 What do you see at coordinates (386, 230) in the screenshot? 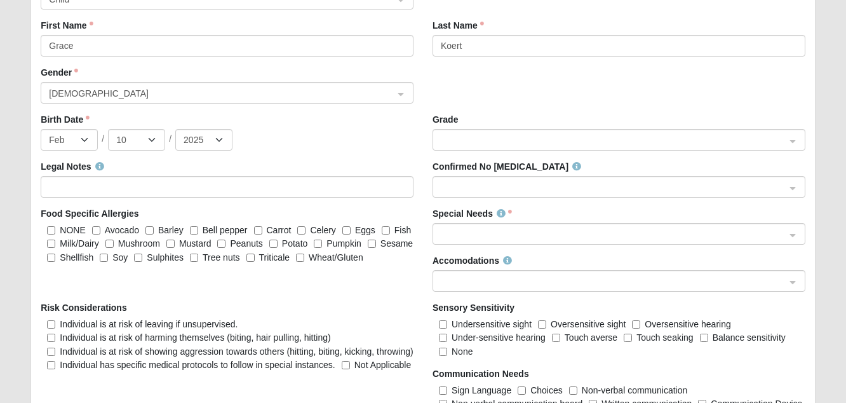
I see `input: Fish` at bounding box center [386, 230].